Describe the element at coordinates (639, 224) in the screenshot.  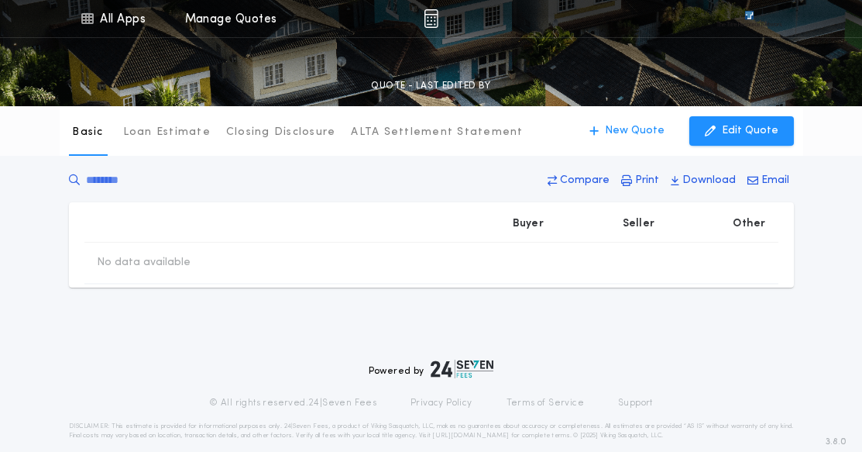
I see `p: Seller` at that location.